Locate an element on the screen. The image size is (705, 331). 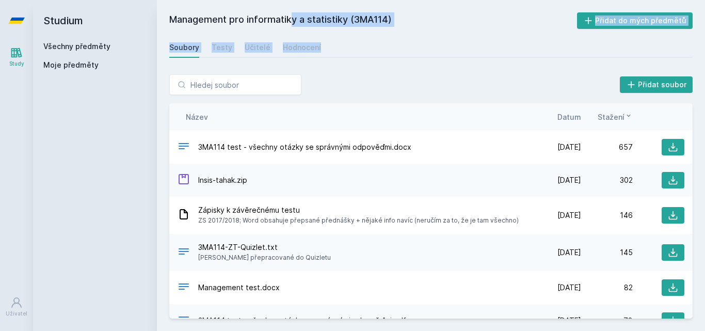
button: Přidat do mých předmětů is located at coordinates (635, 21).